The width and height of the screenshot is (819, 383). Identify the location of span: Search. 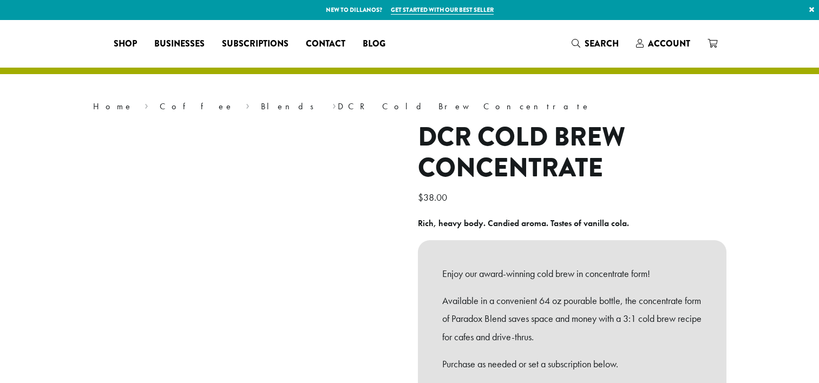
(601, 43).